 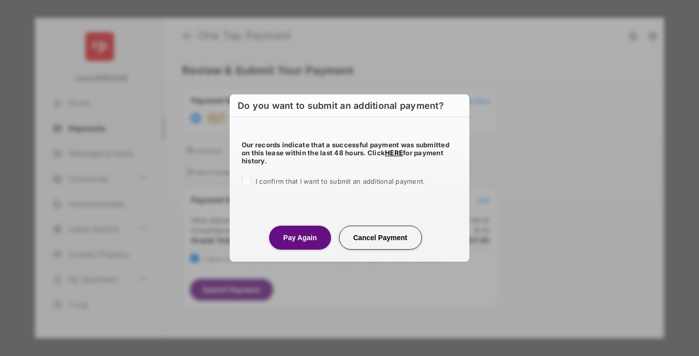 What do you see at coordinates (340, 181) in the screenshot?
I see `span: I confirm that I want to submit an additional payment.` at bounding box center [340, 181].